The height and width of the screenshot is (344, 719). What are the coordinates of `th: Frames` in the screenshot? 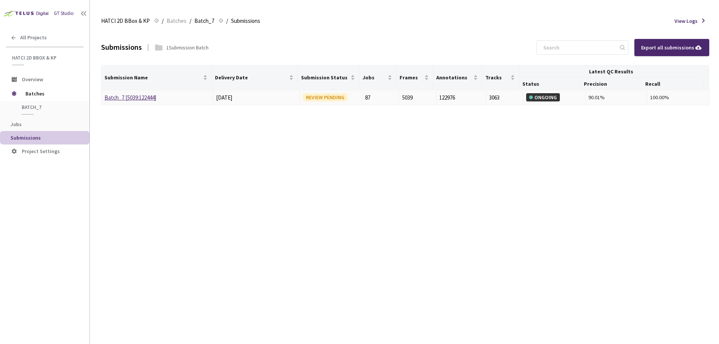 It's located at (415, 78).